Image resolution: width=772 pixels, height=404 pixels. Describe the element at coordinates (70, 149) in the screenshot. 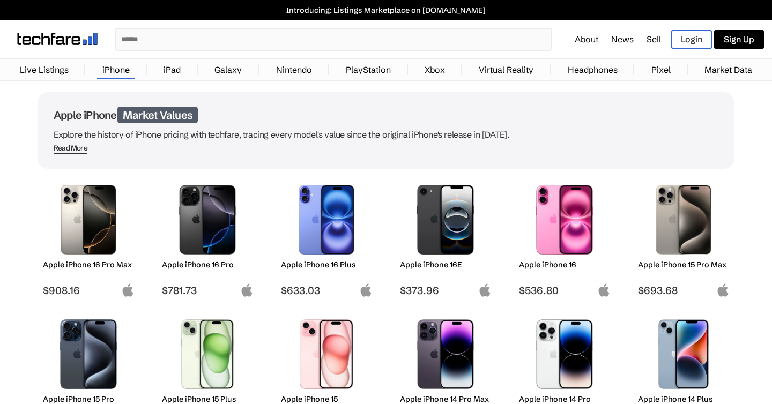

I see `span: Read More` at that location.